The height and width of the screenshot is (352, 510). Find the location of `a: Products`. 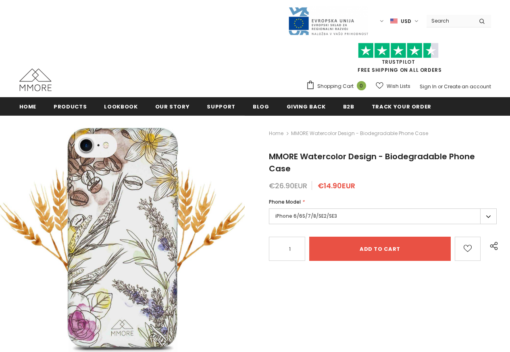

a: Products is located at coordinates (70, 106).